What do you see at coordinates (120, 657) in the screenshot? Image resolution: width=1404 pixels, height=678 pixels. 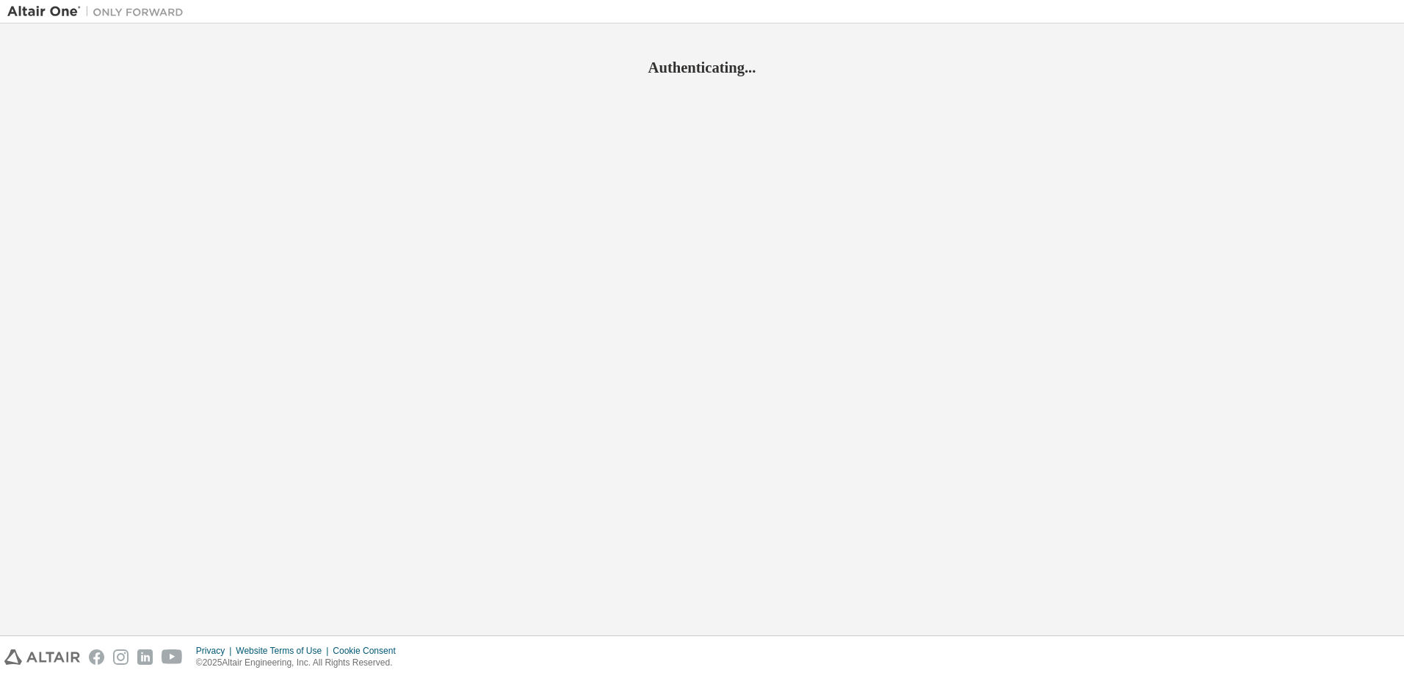 I see `img: instagram.svg` at bounding box center [120, 657].